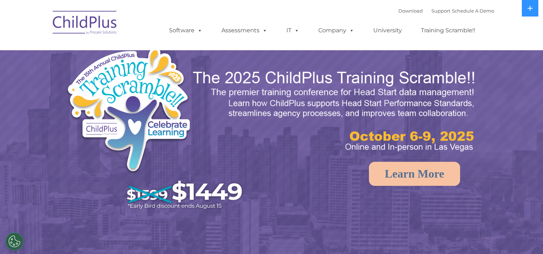  I want to click on a: Schedule A Demo, so click(473, 11).